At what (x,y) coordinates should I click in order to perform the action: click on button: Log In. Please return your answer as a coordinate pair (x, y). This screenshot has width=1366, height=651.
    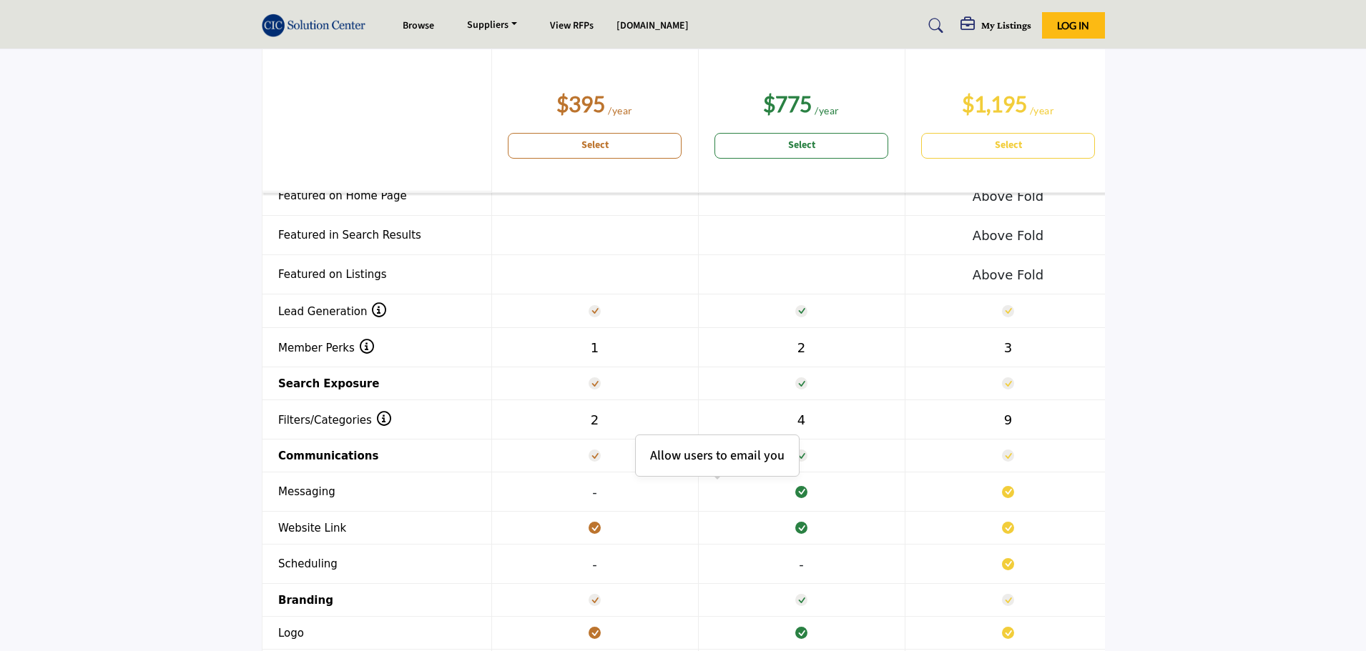
    Looking at the image, I should click on (1073, 25).